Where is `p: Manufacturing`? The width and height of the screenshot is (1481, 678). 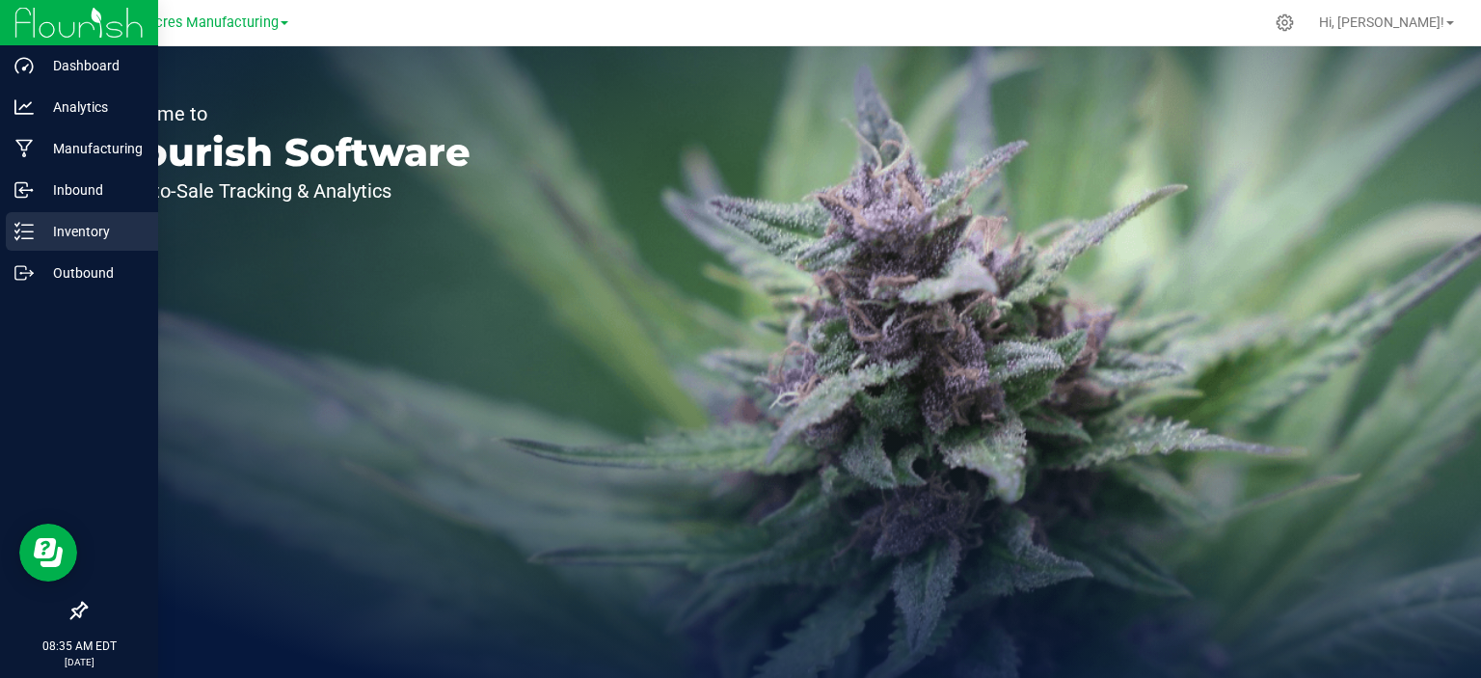 p: Manufacturing is located at coordinates (92, 148).